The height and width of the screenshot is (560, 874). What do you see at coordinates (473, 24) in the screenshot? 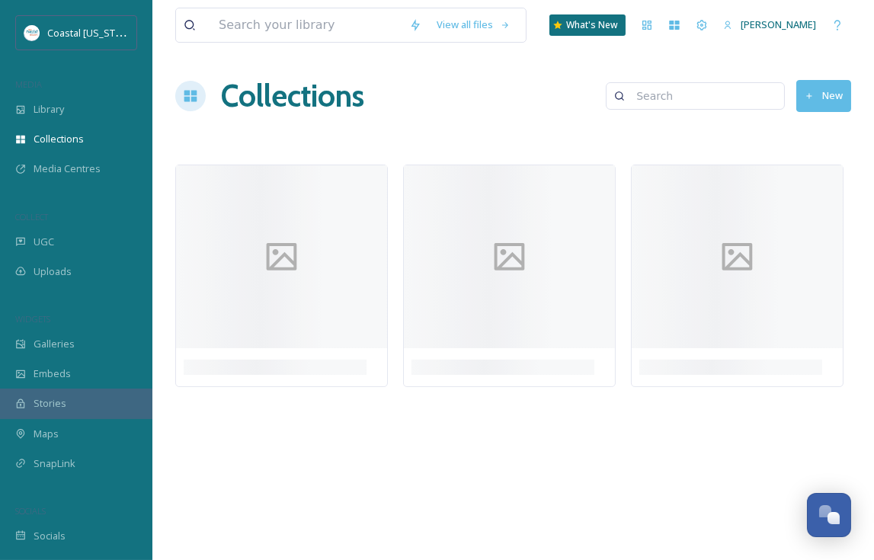
I see `div: View all files` at bounding box center [473, 24].